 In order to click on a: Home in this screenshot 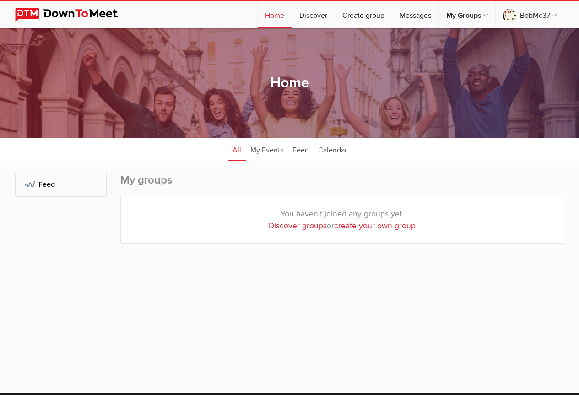, I will do `click(274, 15)`.